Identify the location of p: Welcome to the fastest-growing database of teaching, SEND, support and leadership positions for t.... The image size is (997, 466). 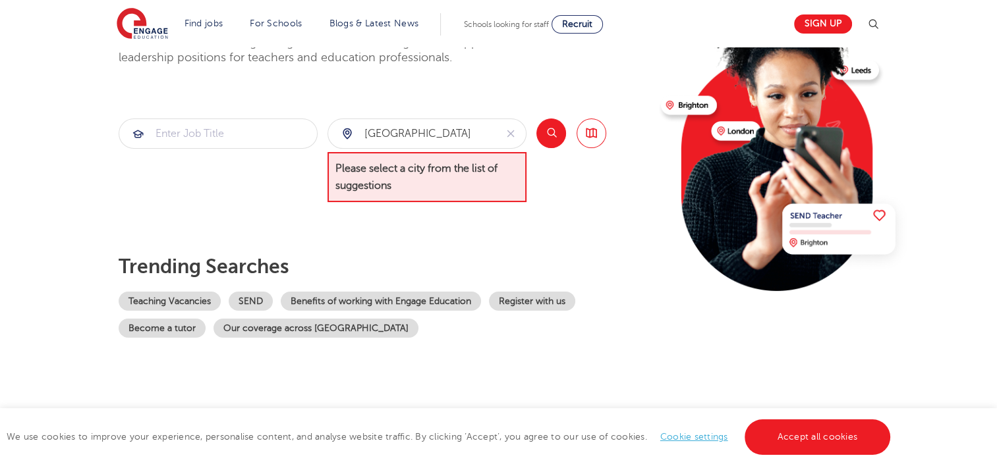
(336, 50).